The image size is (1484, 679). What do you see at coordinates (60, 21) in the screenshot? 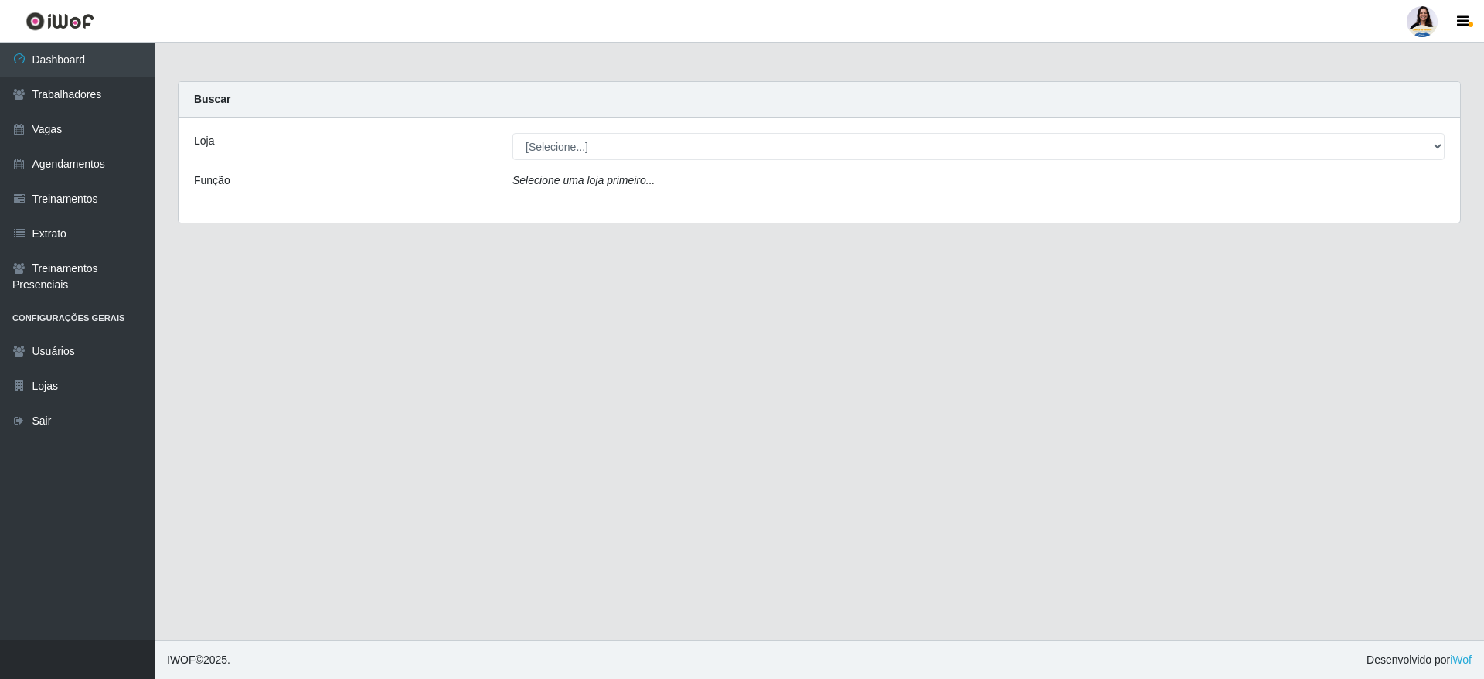
I see `img: CoreUI Logo` at bounding box center [60, 21].